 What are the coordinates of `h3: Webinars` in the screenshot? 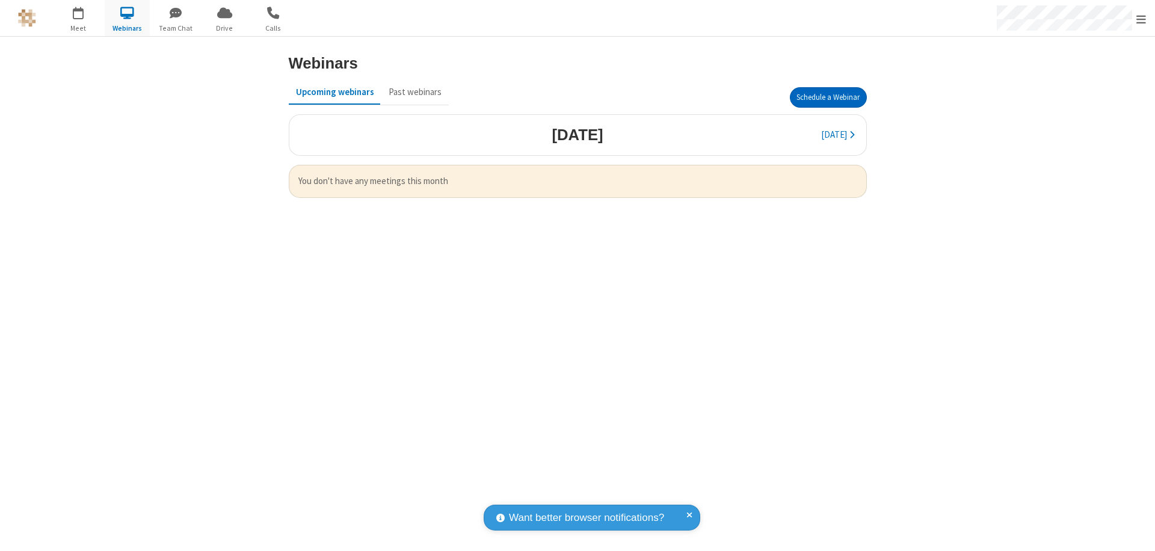 It's located at (323, 63).